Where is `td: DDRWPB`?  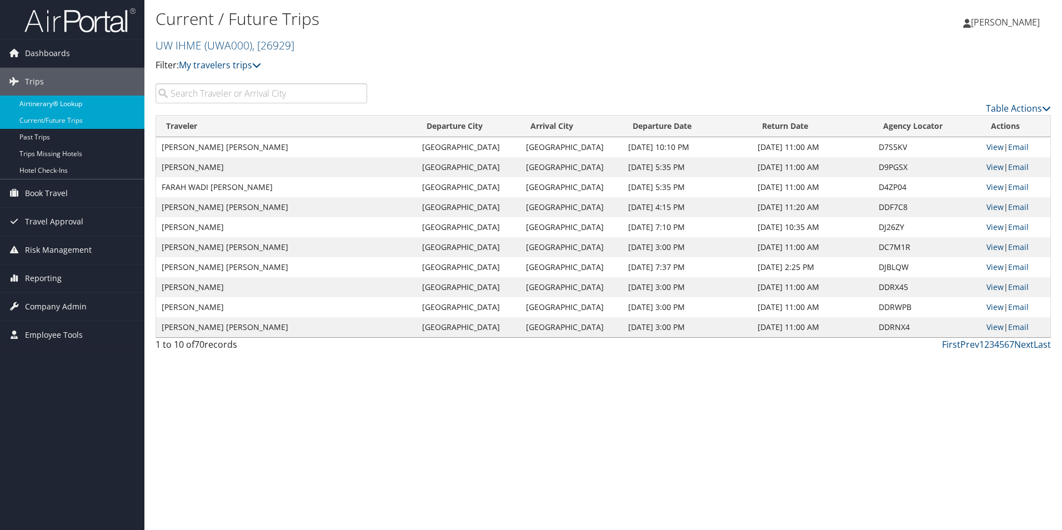
td: DDRWPB is located at coordinates (927, 307).